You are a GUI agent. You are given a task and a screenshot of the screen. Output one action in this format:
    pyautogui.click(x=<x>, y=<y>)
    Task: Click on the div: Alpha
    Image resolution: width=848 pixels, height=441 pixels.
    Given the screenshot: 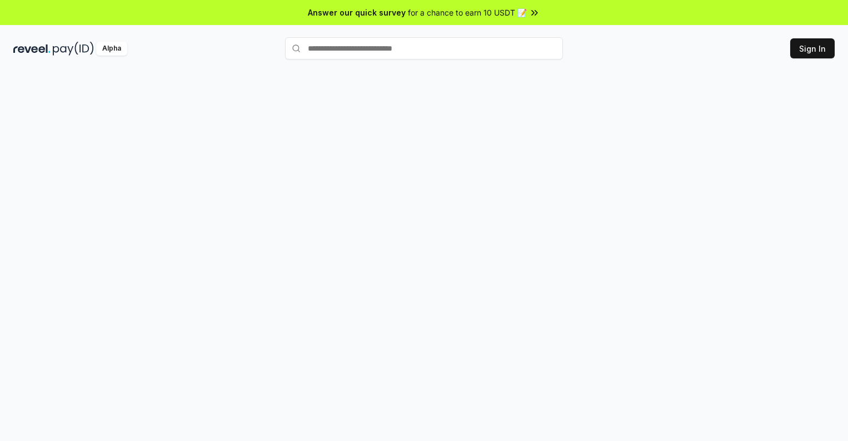 What is the action you would take?
    pyautogui.click(x=112, y=48)
    